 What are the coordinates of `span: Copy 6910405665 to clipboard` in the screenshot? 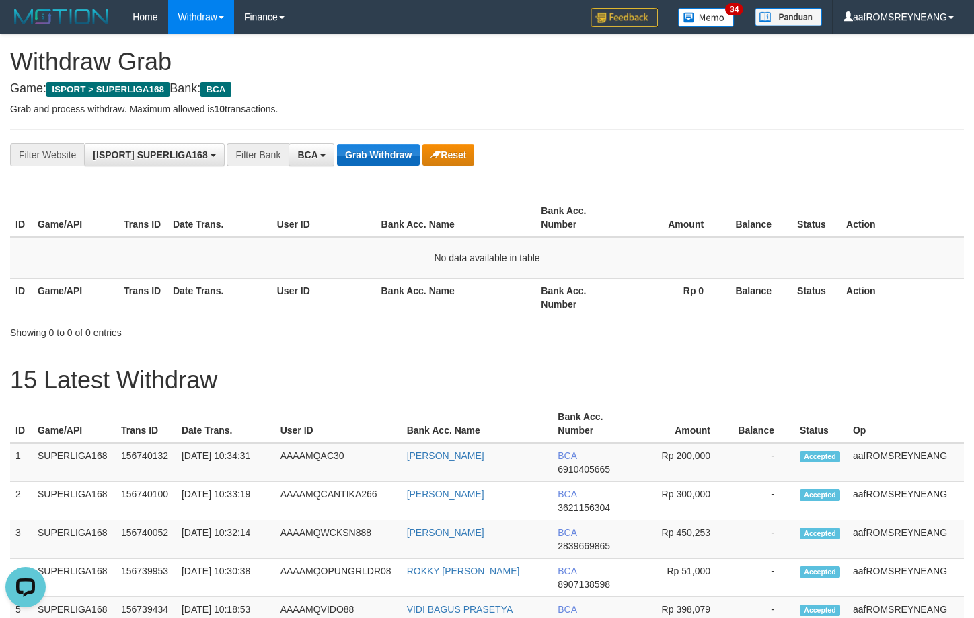 It's located at (584, 469).